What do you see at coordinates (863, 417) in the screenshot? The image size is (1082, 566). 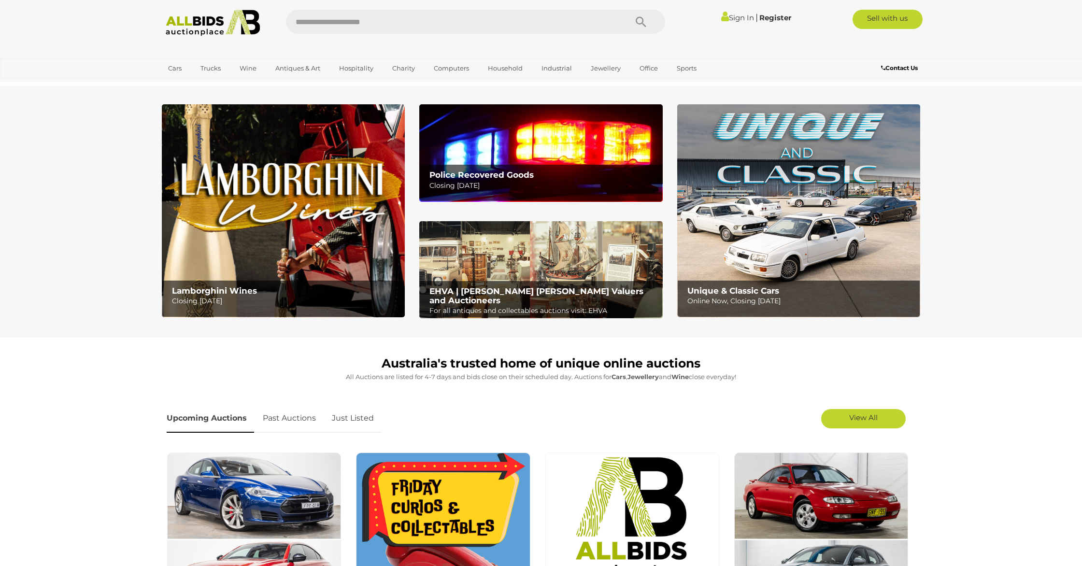 I see `span: View All` at bounding box center [863, 417].